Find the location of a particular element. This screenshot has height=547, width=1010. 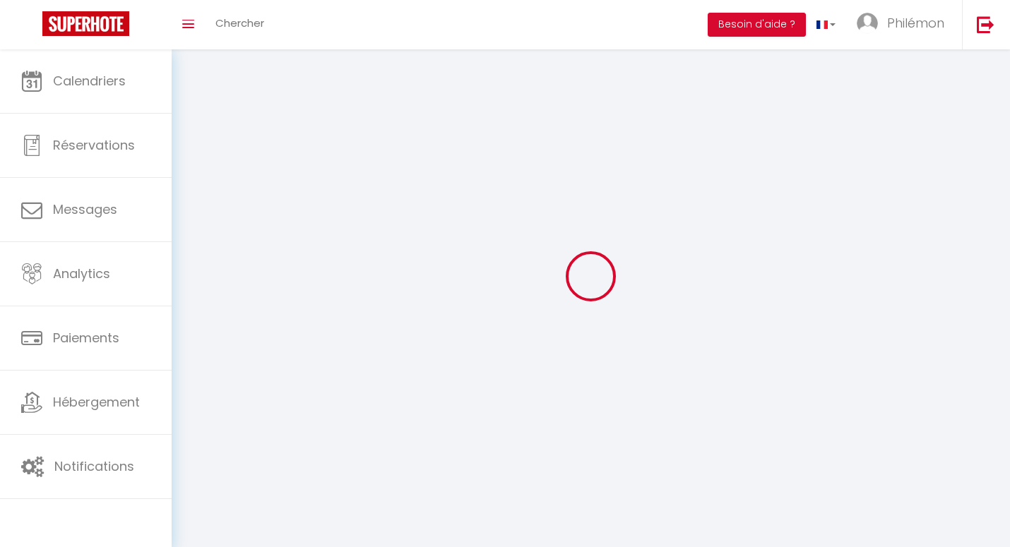

button: Besoin d'aide ? is located at coordinates (756, 25).